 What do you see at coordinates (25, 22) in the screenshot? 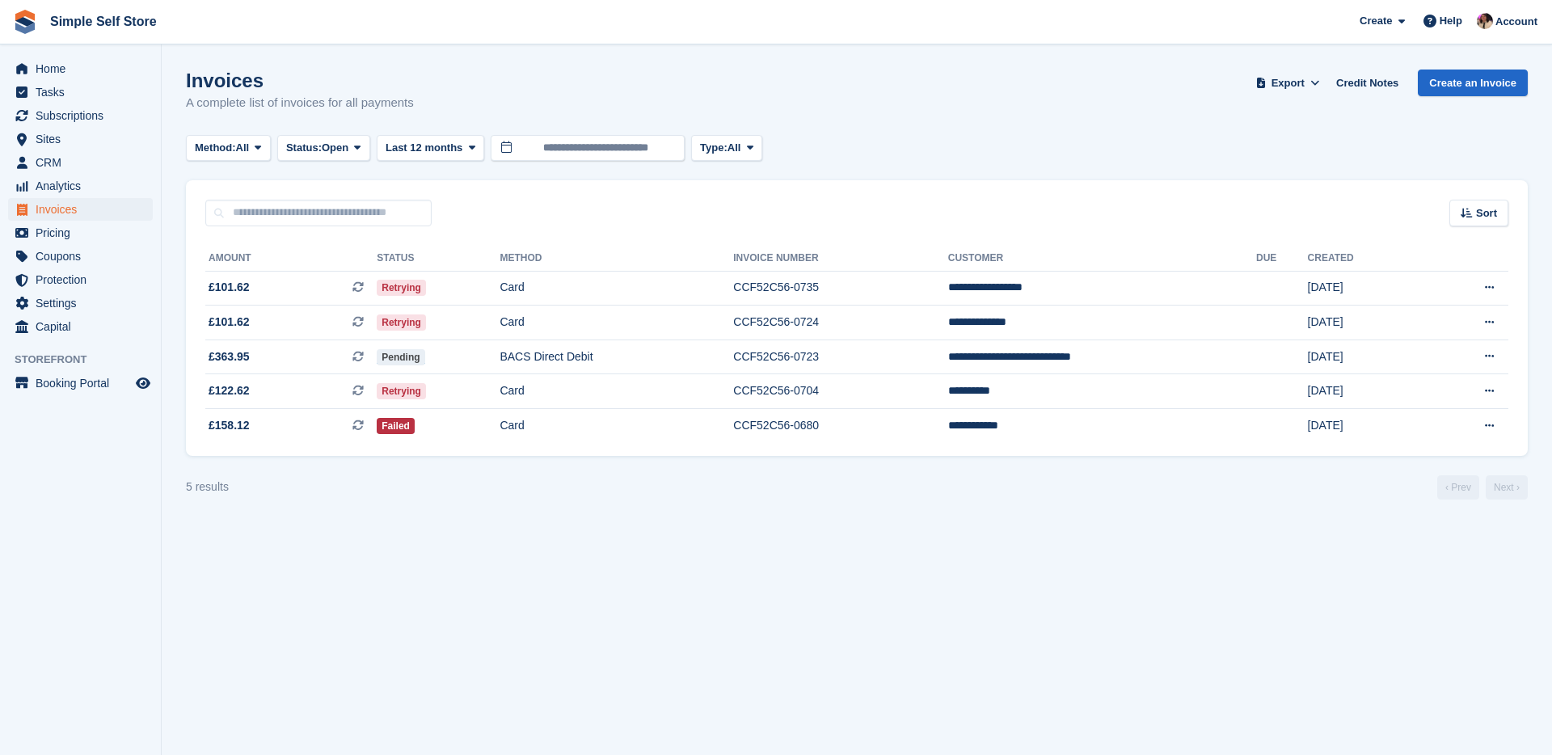
I see `img: stora-icon-8386f47178a22dfd0bd8f6a31ec36ba5ce8667c1dd55bd0f319d3a0aa187defe.svg` at bounding box center [25, 22].